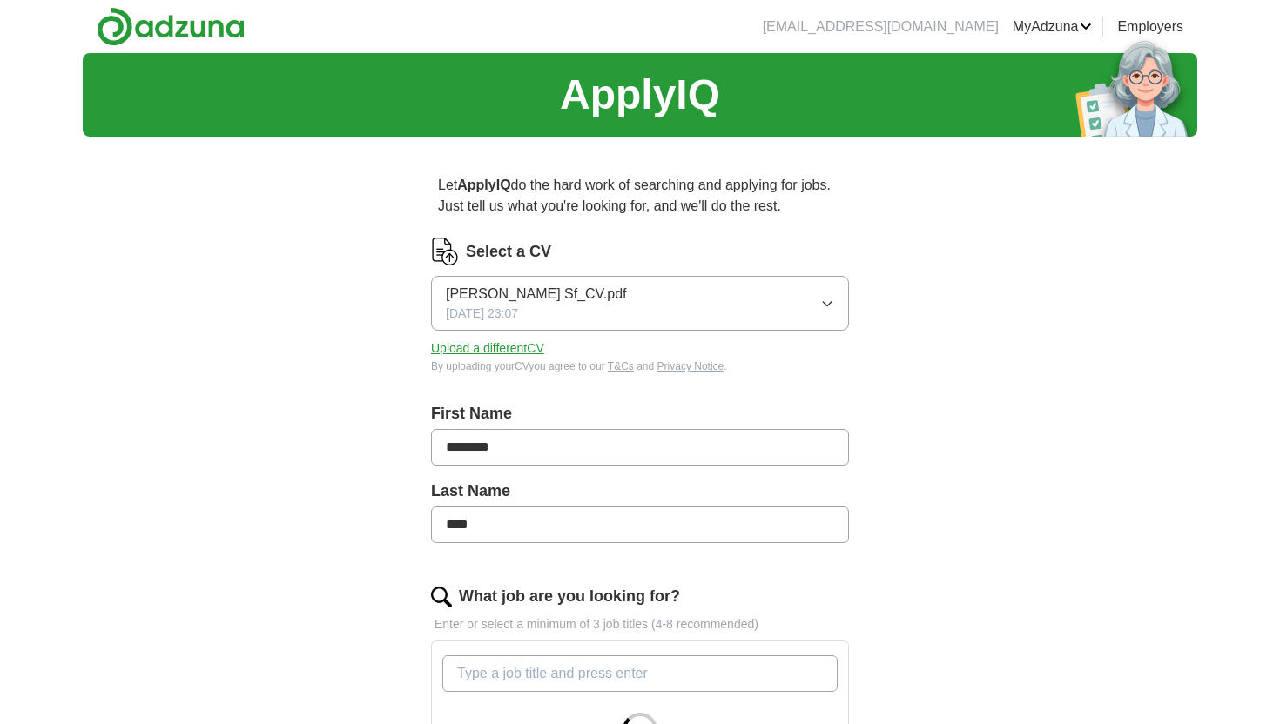 The height and width of the screenshot is (724, 1280). I want to click on button: Upload a differentCV, so click(488, 348).